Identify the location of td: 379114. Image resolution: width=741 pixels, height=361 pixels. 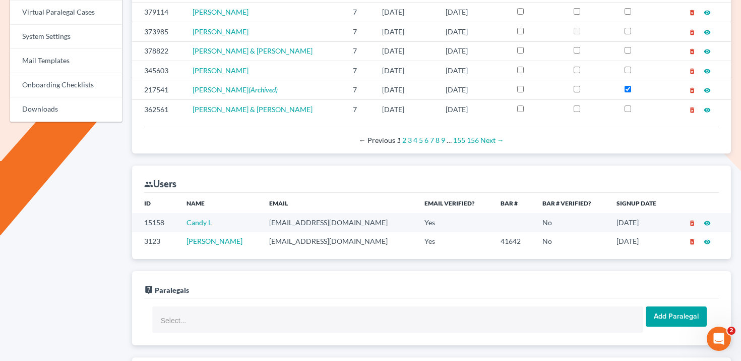
(158, 12).